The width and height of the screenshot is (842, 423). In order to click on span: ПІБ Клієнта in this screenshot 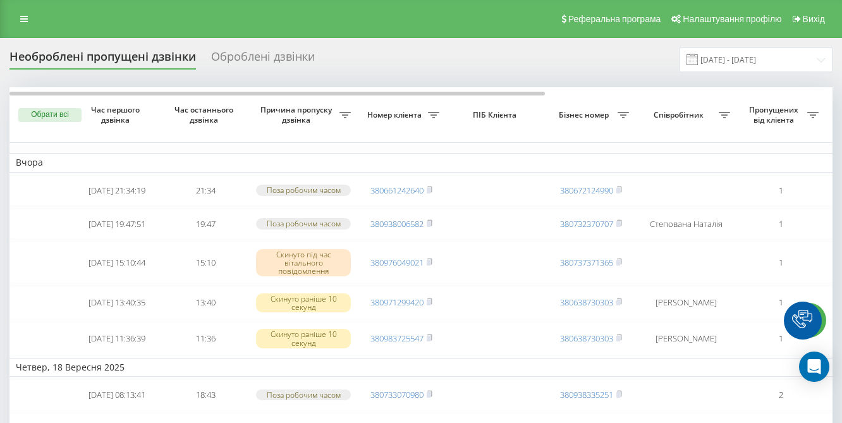, I will do `click(496, 115)`.